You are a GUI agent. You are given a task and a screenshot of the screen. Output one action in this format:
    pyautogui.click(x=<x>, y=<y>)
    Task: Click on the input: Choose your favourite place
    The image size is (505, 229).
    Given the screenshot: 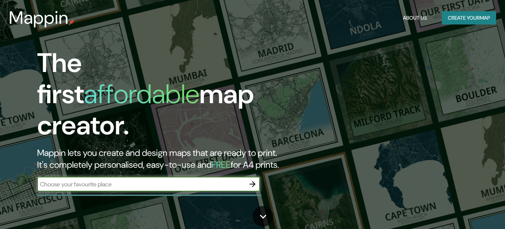 What is the action you would take?
    pyautogui.click(x=141, y=184)
    